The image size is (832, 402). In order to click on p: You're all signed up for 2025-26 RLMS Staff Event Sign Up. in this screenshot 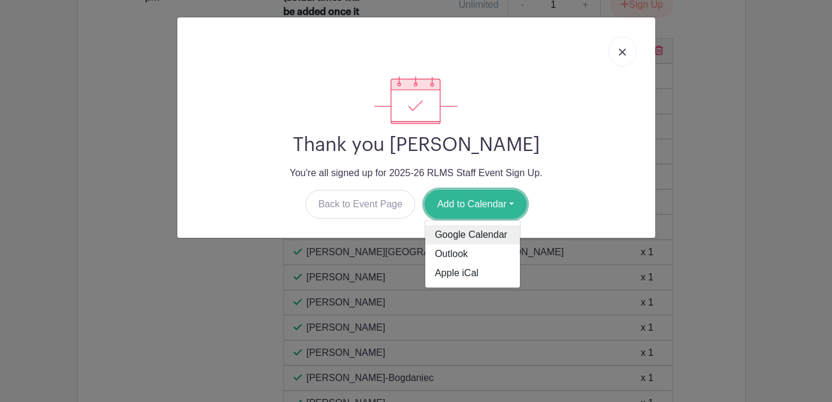, I will do `click(416, 173)`.